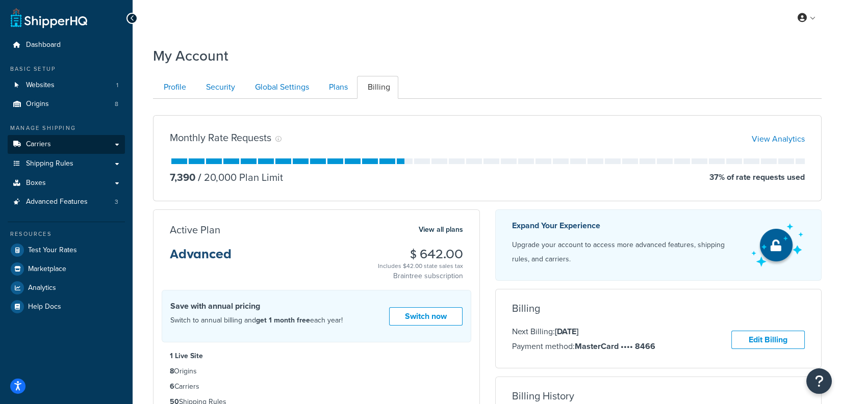  I want to click on div: Includes $42.00 state sales tax, so click(420, 266).